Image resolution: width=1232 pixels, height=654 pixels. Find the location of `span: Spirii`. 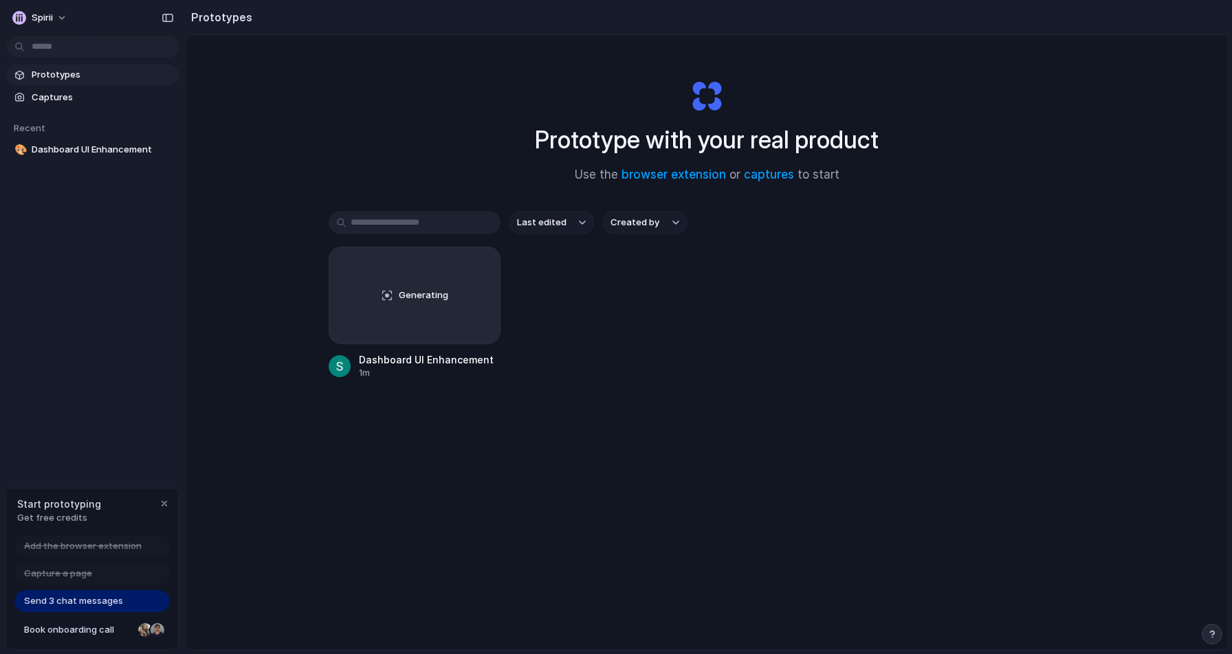

span: Spirii is located at coordinates (42, 18).